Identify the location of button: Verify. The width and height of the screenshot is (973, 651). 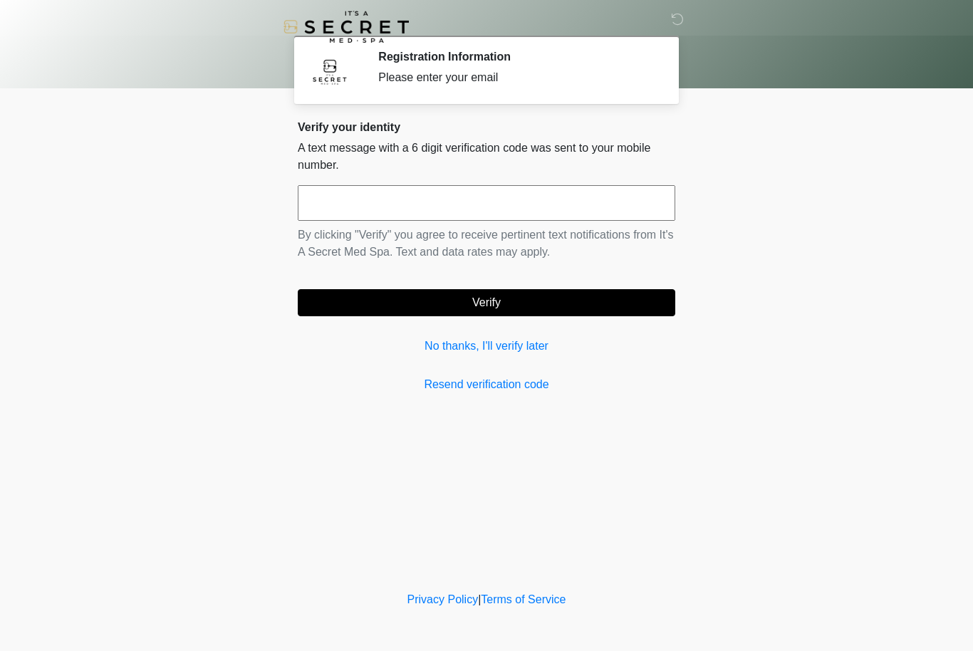
(487, 303).